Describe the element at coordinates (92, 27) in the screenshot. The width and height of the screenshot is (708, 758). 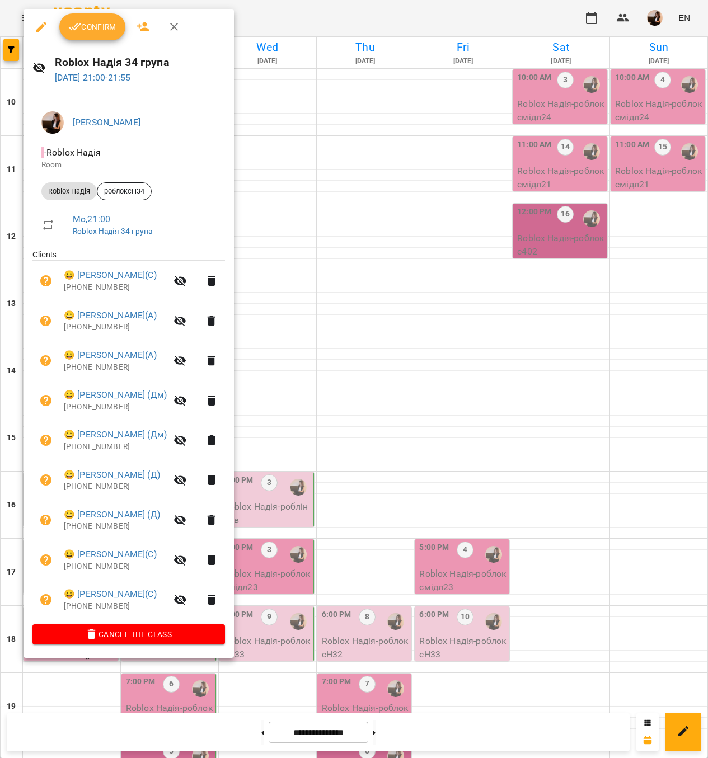
I see `button: Confirm` at that location.